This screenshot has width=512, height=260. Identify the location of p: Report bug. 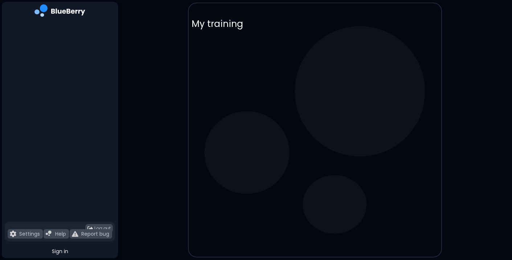
(95, 234).